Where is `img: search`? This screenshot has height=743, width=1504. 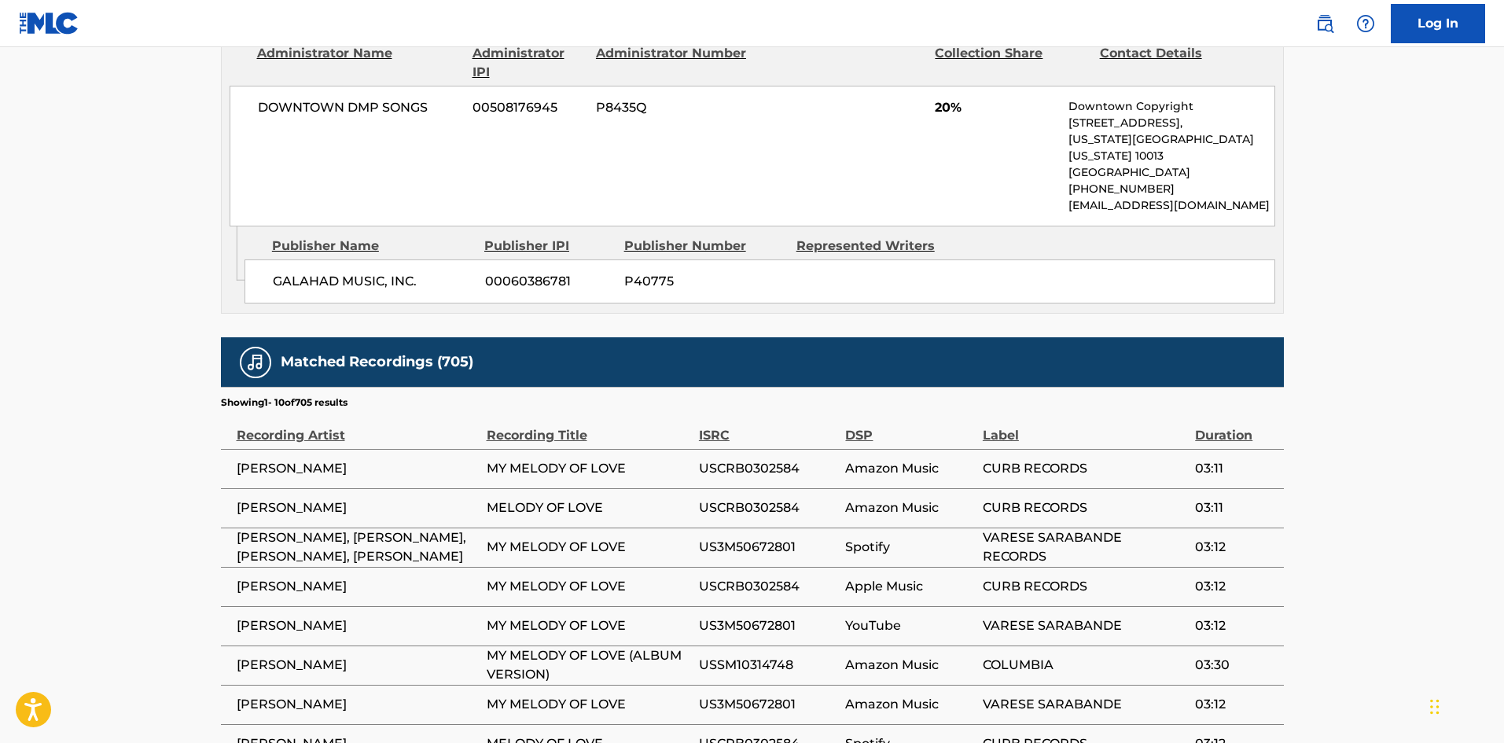
img: search is located at coordinates (1325, 24).